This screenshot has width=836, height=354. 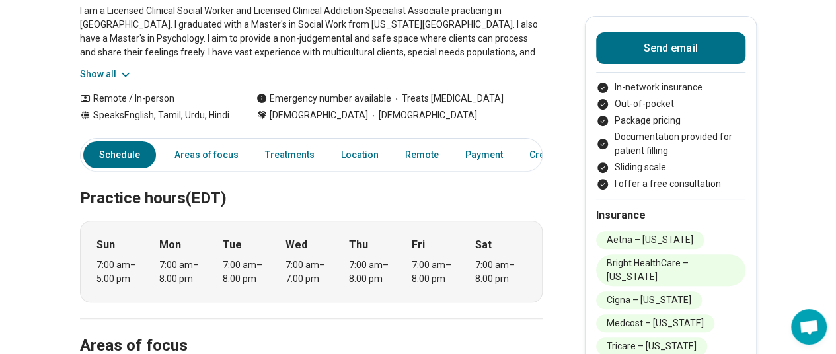 What do you see at coordinates (418, 245) in the screenshot?
I see `strong: Fri` at bounding box center [418, 245].